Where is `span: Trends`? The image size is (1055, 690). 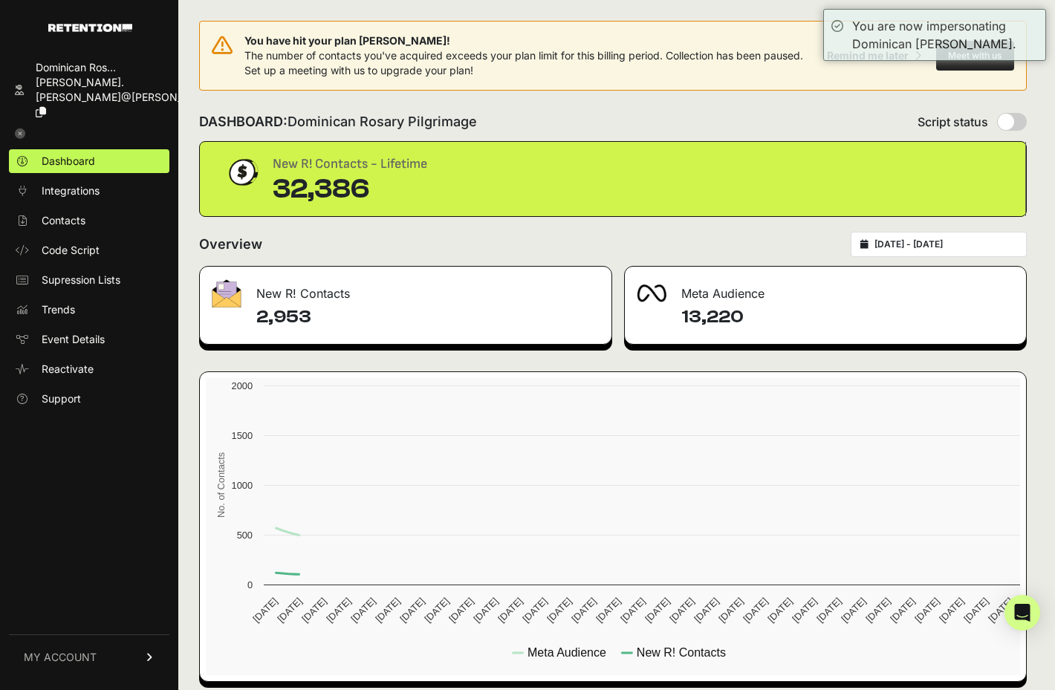
span: Trends is located at coordinates (58, 310).